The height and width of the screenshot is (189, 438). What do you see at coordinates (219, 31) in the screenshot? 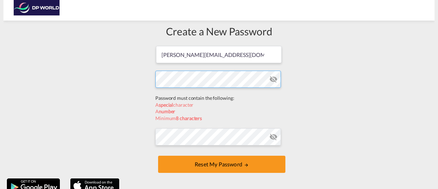
I see `div: Create a New Password` at bounding box center [219, 31].